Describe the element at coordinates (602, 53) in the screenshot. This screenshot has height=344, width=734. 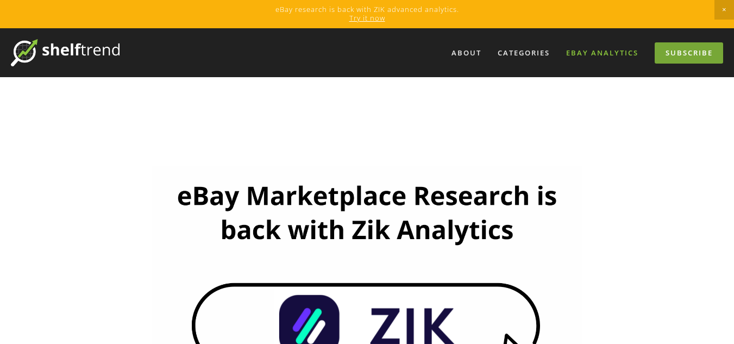
I see `a: eBay Analytics` at that location.